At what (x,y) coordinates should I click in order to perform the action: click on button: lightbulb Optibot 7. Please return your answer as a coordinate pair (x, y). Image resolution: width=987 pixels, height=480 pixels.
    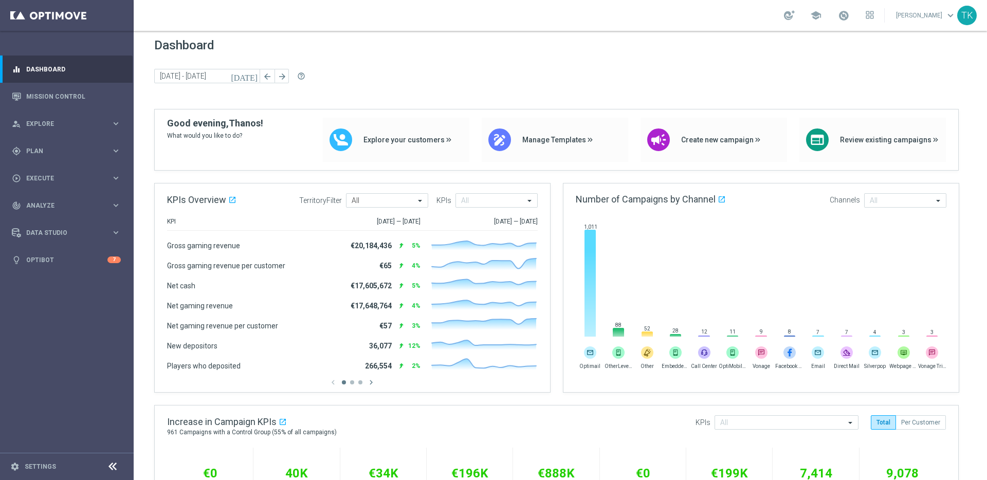
    Looking at the image, I should click on (66, 260).